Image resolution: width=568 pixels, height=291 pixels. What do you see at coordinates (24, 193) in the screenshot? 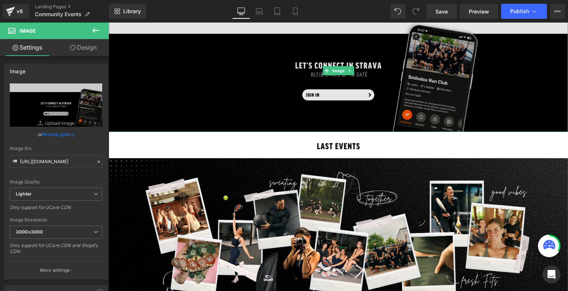
I see `b: Lighter` at bounding box center [24, 193].